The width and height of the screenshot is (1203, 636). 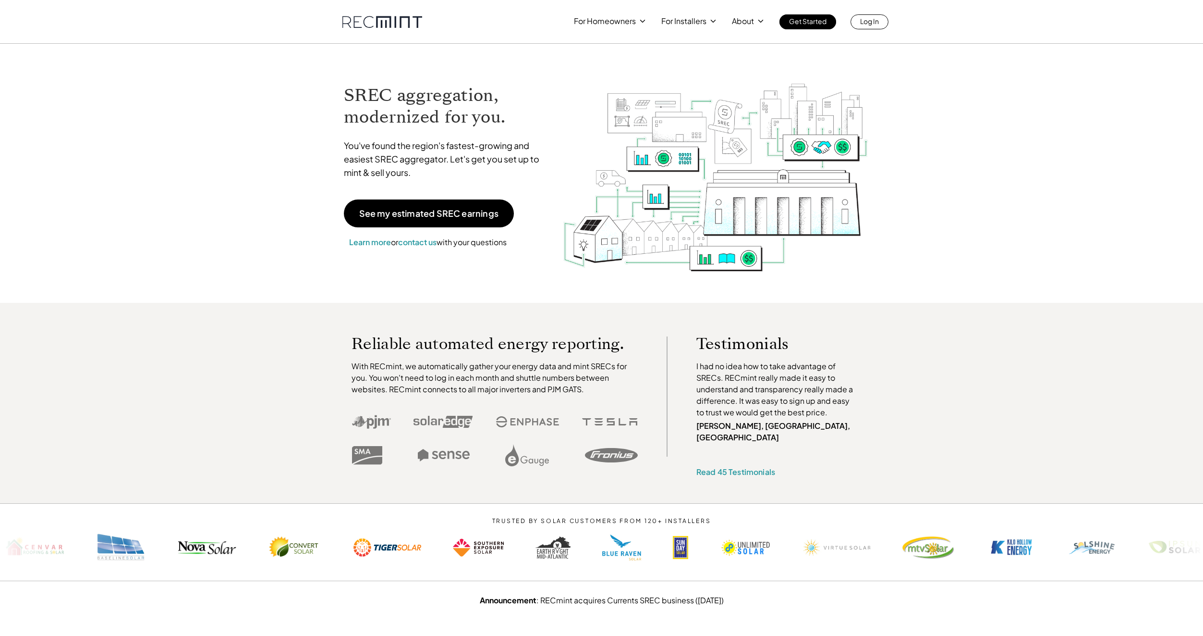 What do you see at coordinates (736, 471) in the screenshot?
I see `a: Read 45 Testimonials` at bounding box center [736, 471].